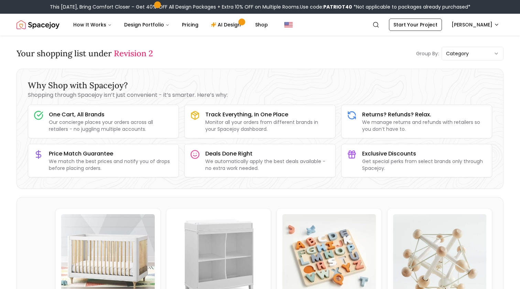 The image size is (520, 289). I want to click on b: PATRIOT40, so click(338, 7).